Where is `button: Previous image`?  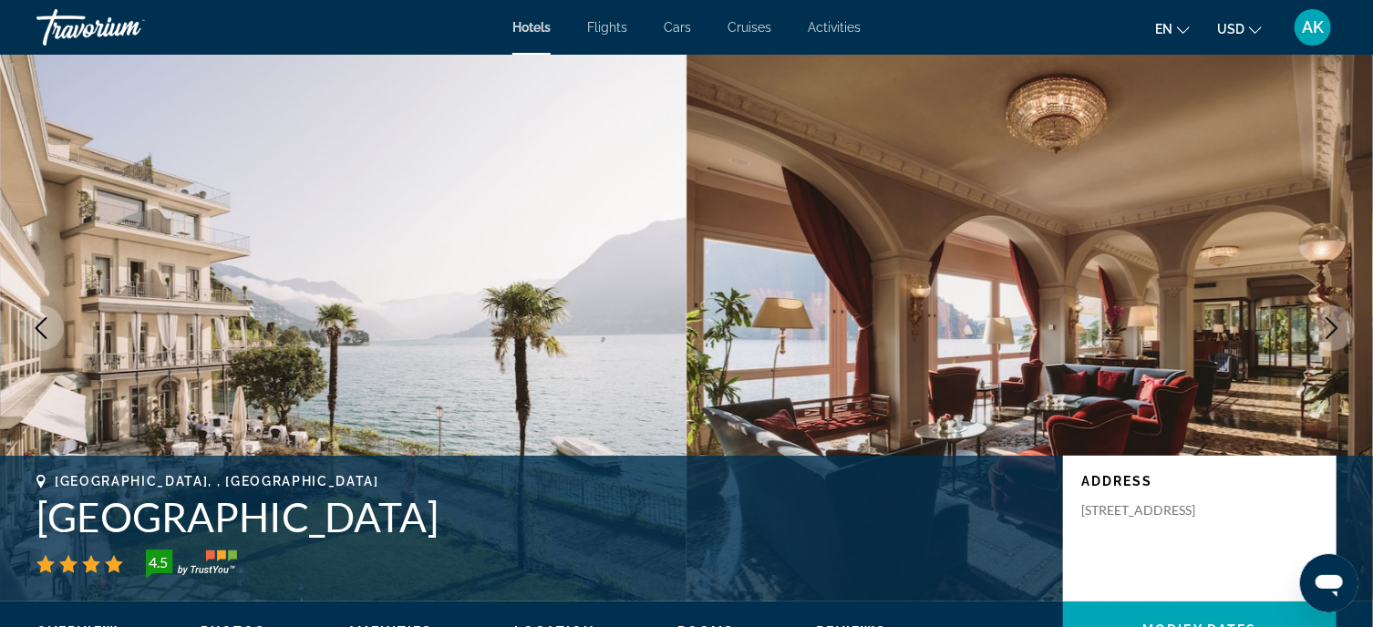 button: Previous image is located at coordinates (41, 328).